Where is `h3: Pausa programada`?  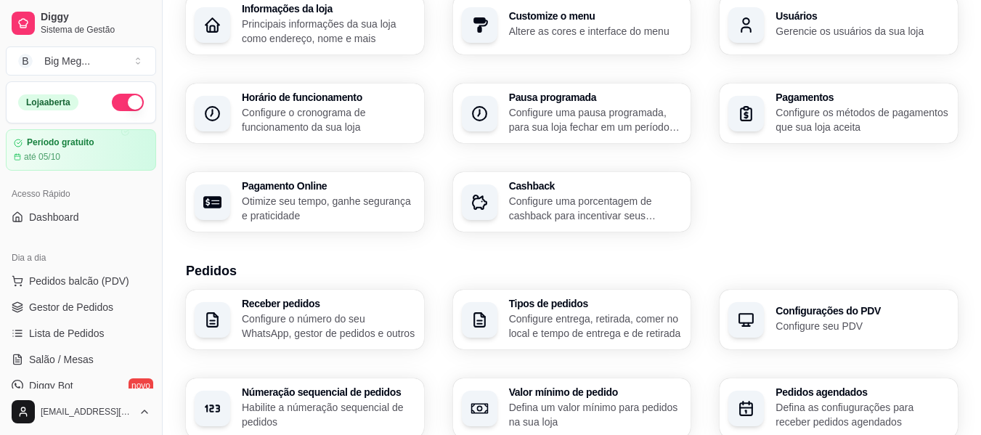 h3: Pausa programada is located at coordinates (595, 97).